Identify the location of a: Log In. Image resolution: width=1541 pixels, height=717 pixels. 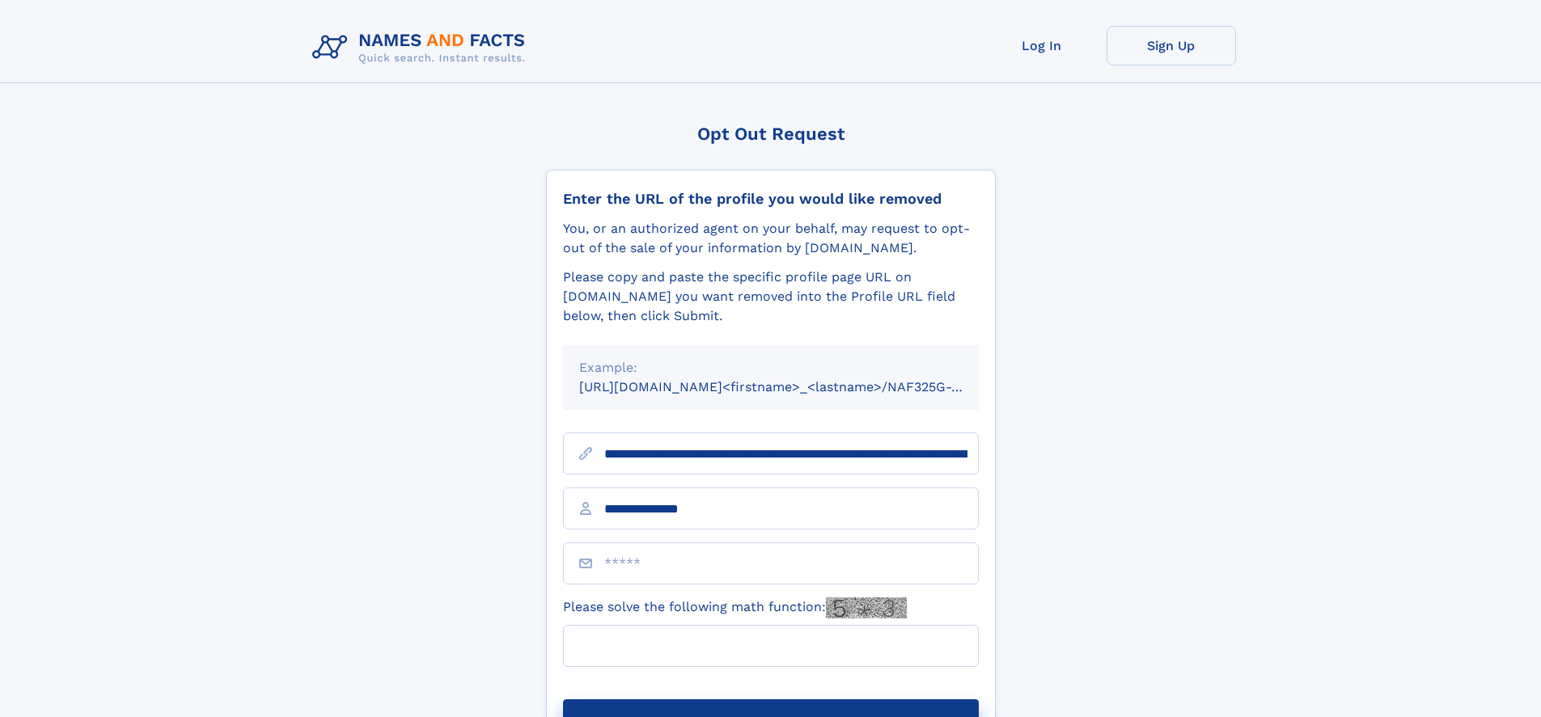
(1042, 45).